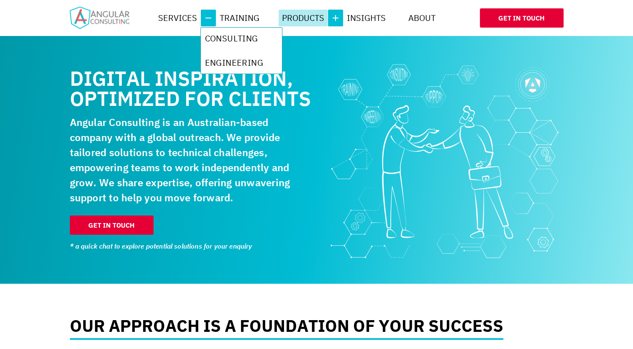 The width and height of the screenshot is (633, 349). What do you see at coordinates (191, 160) in the screenshot?
I see `p: Angular Consulting is an Australian-based company with a global outreach. We provide tailored sol...` at bounding box center [191, 160].